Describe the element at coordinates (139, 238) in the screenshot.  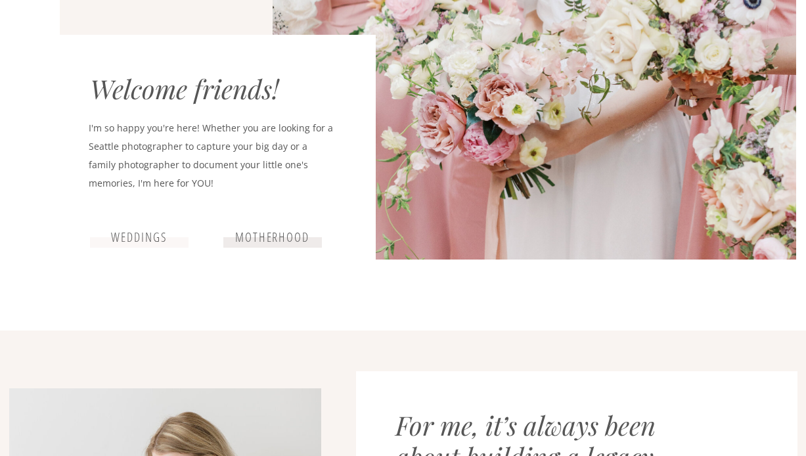
I see `h3: weddings` at that location.